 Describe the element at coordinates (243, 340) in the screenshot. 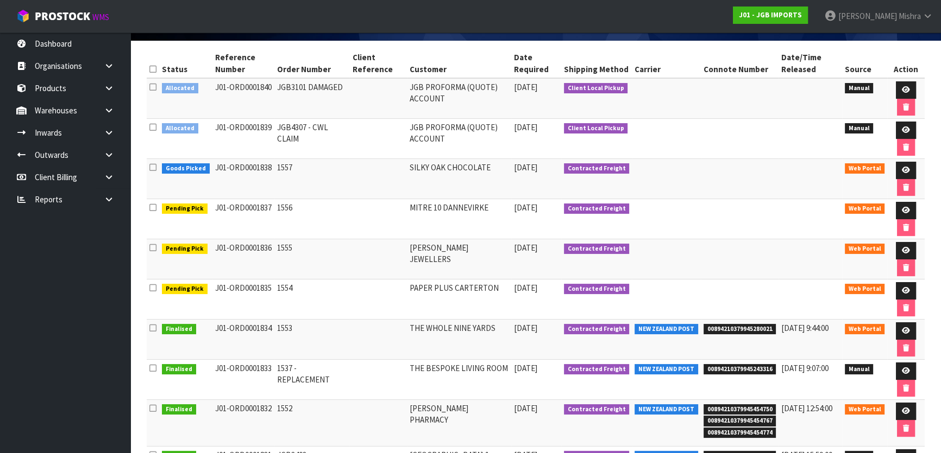

I see `td: J01-ORD0001834` at that location.